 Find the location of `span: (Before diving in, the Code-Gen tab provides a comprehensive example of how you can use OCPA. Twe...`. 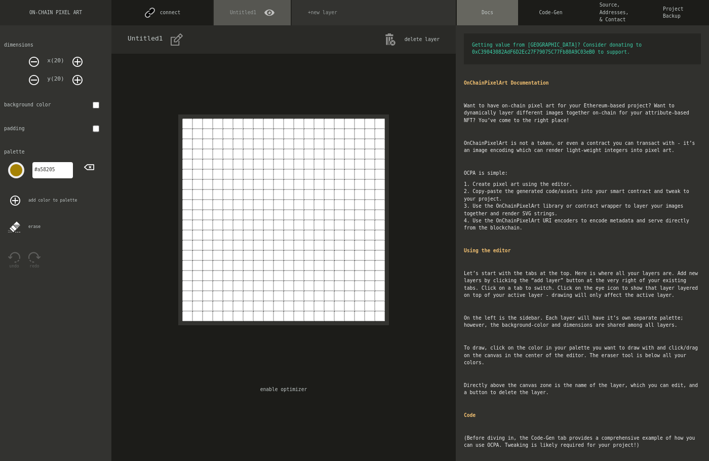

span: (Before diving in, the Code-Gen tab provides a comprehensive example of how you can use OCPA. Twe... is located at coordinates (582, 441).